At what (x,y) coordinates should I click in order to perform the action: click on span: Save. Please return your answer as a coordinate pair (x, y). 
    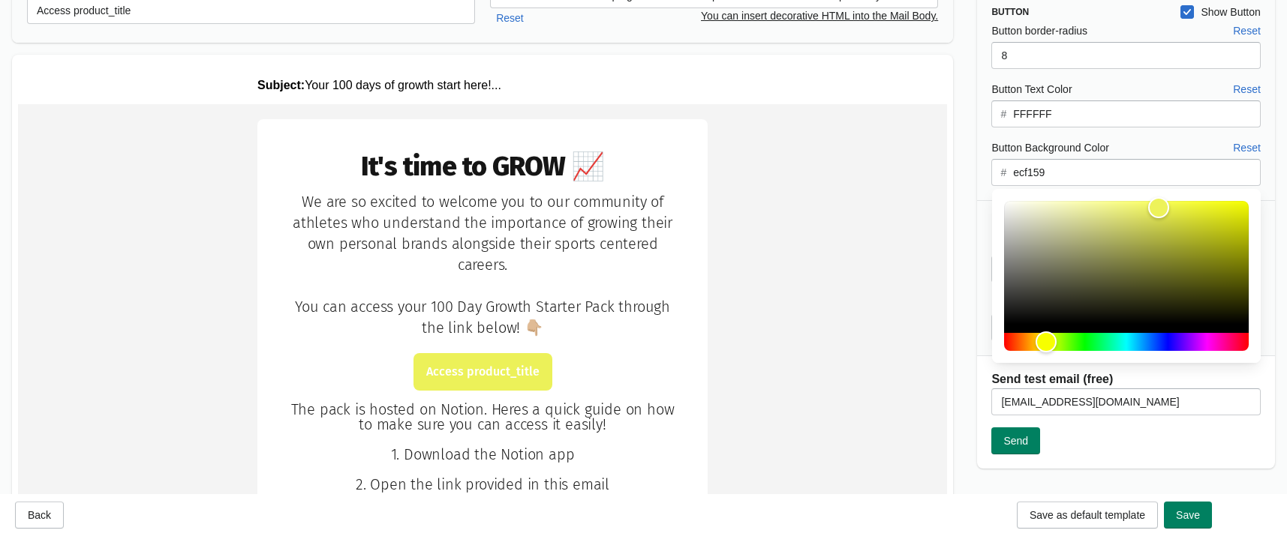
    Looking at the image, I should click on (1187, 515).